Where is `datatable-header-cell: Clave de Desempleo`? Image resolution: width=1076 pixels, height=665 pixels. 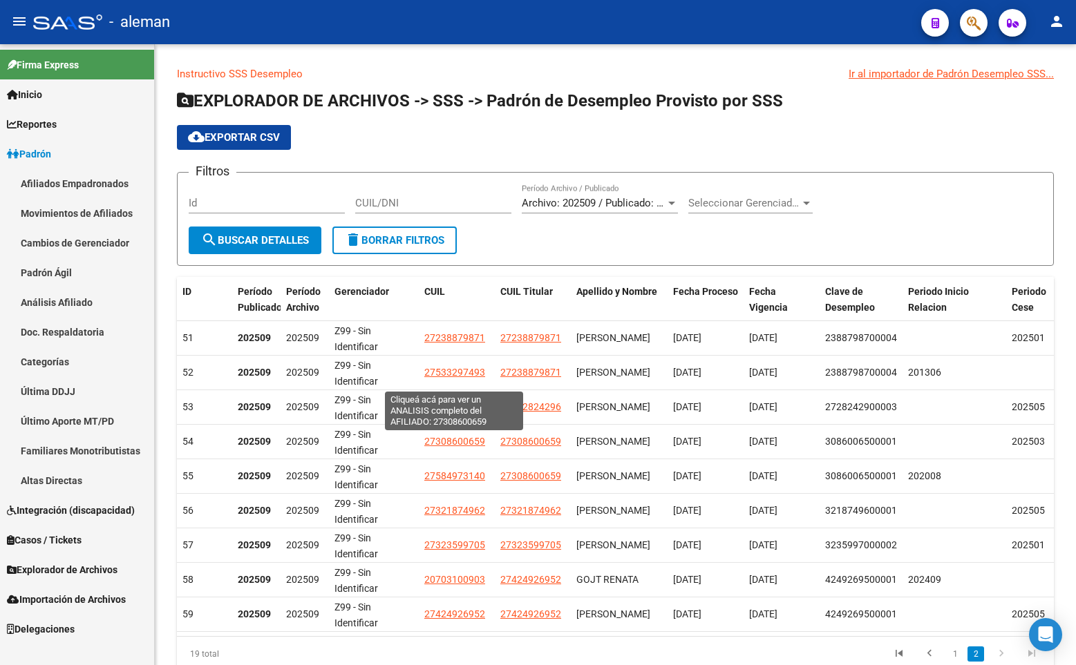 datatable-header-cell: Clave de Desempleo is located at coordinates (861, 300).